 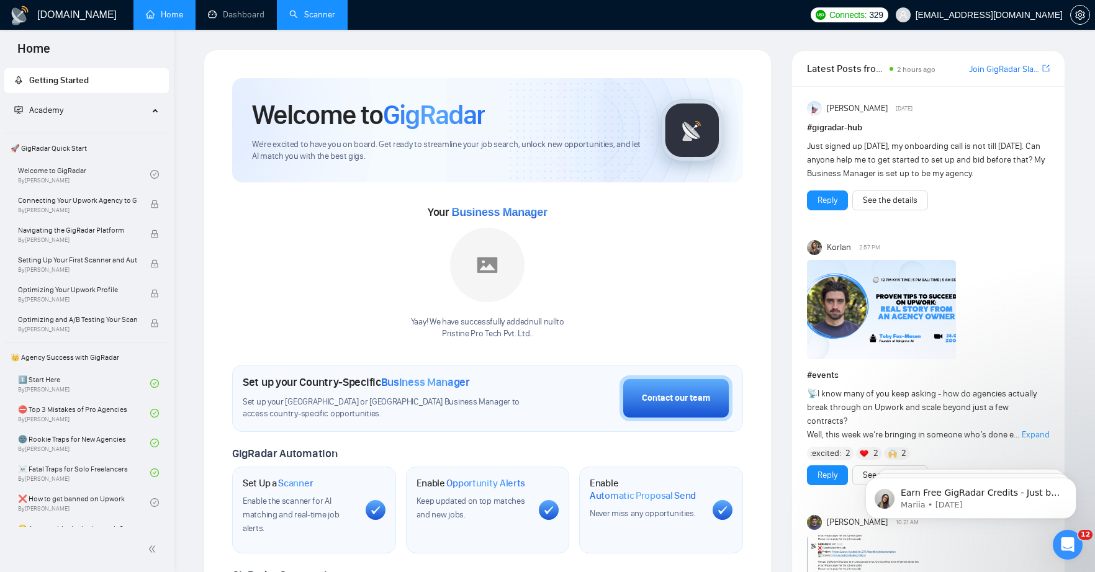 What do you see at coordinates (236, 14) in the screenshot?
I see `a: dashboardDashboard` at bounding box center [236, 14].